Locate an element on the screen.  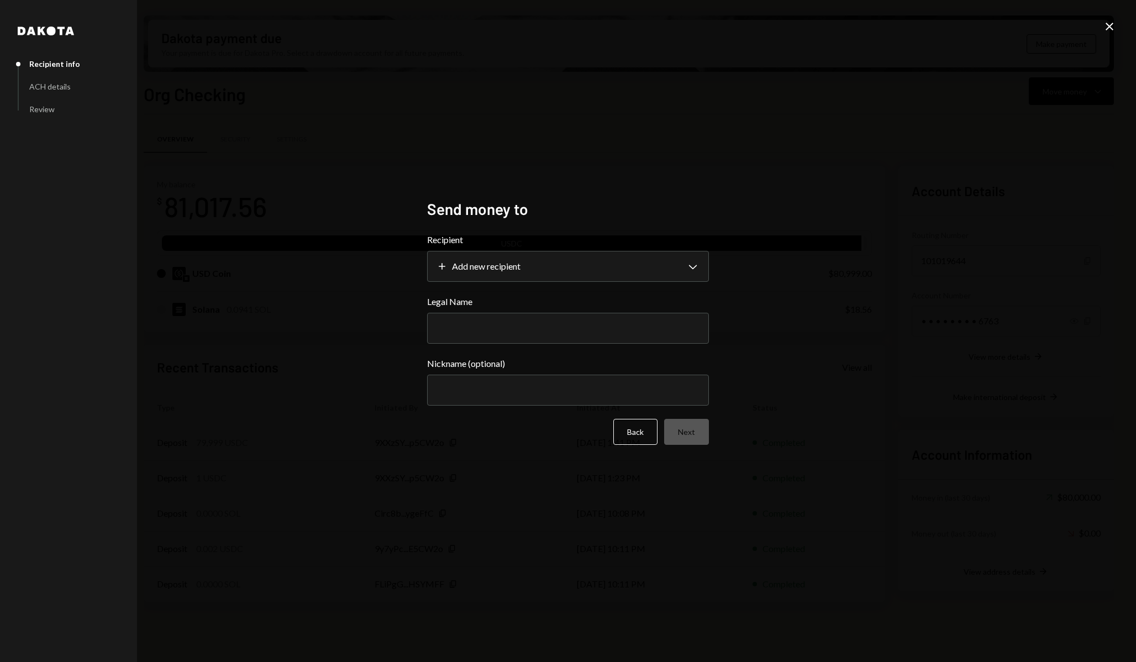
div: Recipient info is located at coordinates (55, 64).